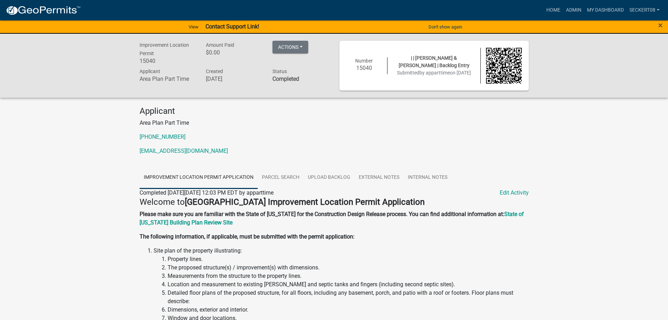 This screenshot has height=320, width=668. Describe the element at coordinates (364, 61) in the screenshot. I see `span: Number` at that location.